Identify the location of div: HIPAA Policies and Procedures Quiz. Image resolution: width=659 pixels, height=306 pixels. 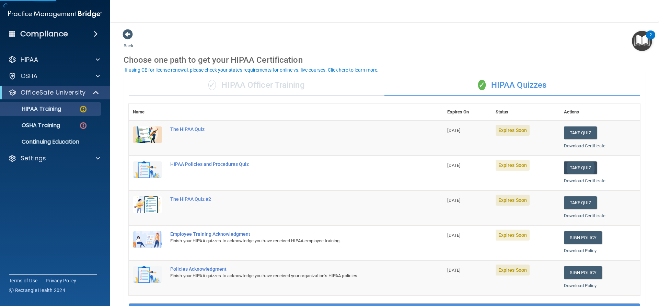
(289, 164).